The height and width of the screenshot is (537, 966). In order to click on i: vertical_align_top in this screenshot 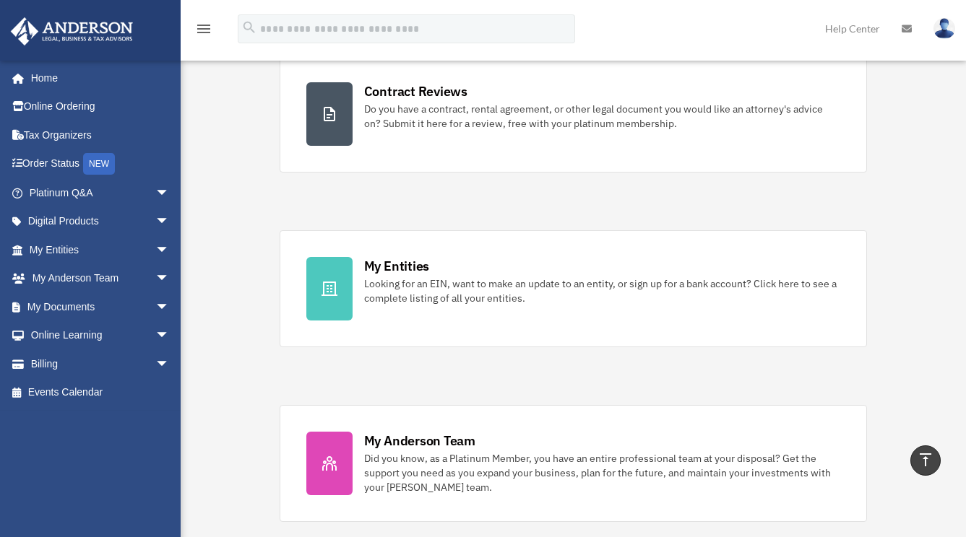, I will do `click(925, 460)`.